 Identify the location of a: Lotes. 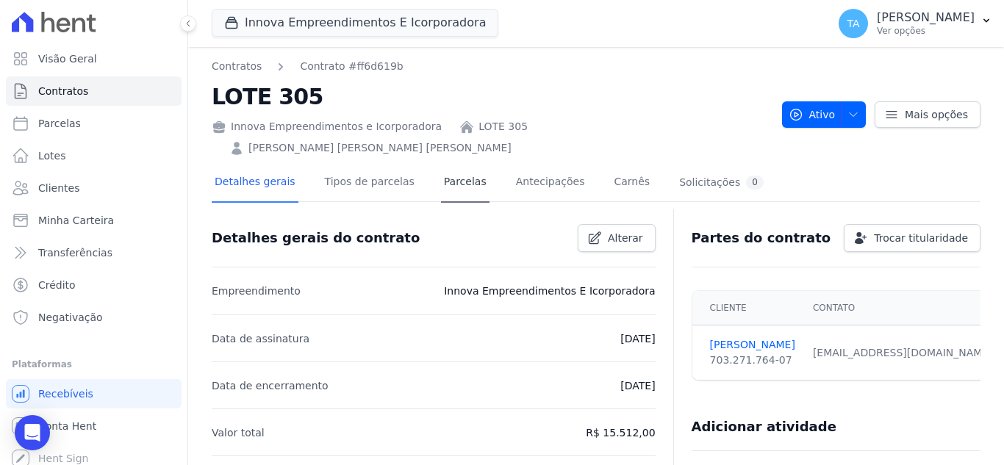
(93, 156).